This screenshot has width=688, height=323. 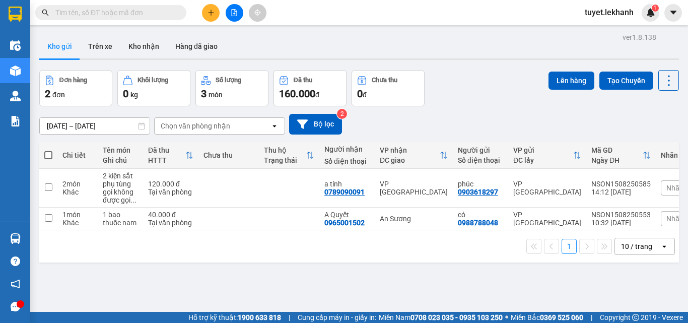 I want to click on sup: 2, so click(x=342, y=114).